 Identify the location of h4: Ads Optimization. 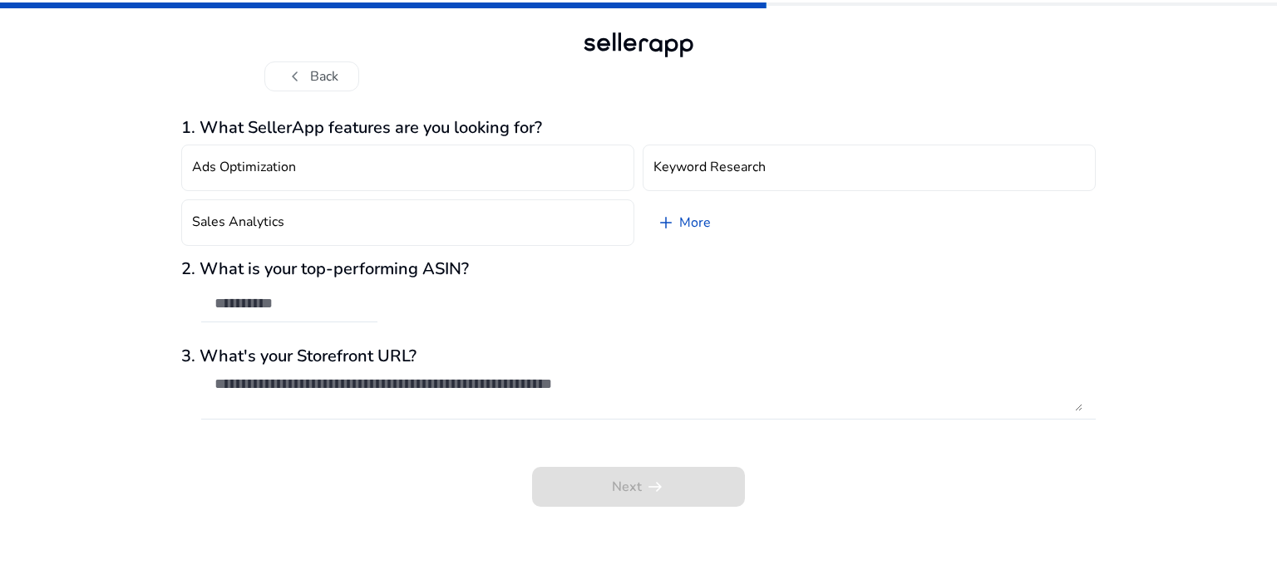
(244, 167).